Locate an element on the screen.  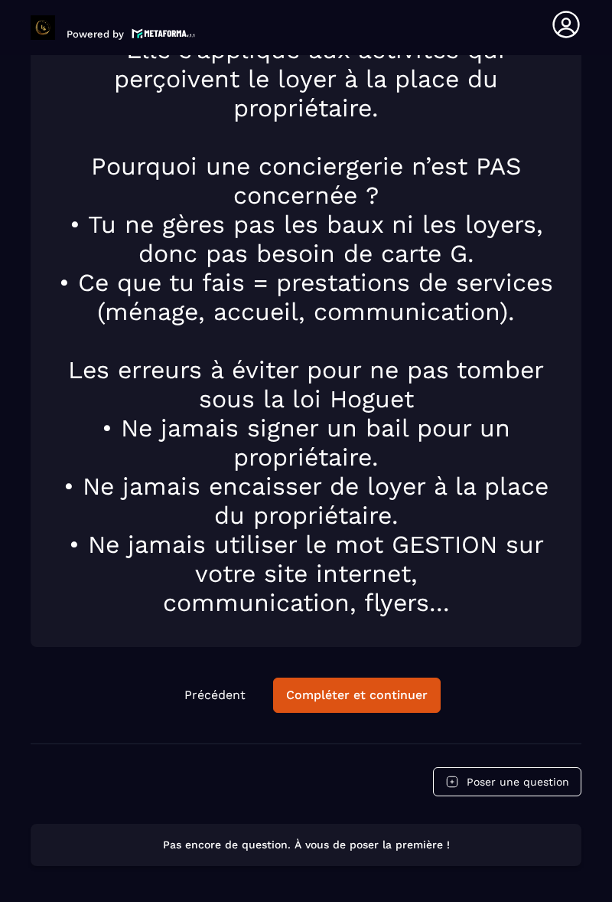
img: logo is located at coordinates (164, 33).